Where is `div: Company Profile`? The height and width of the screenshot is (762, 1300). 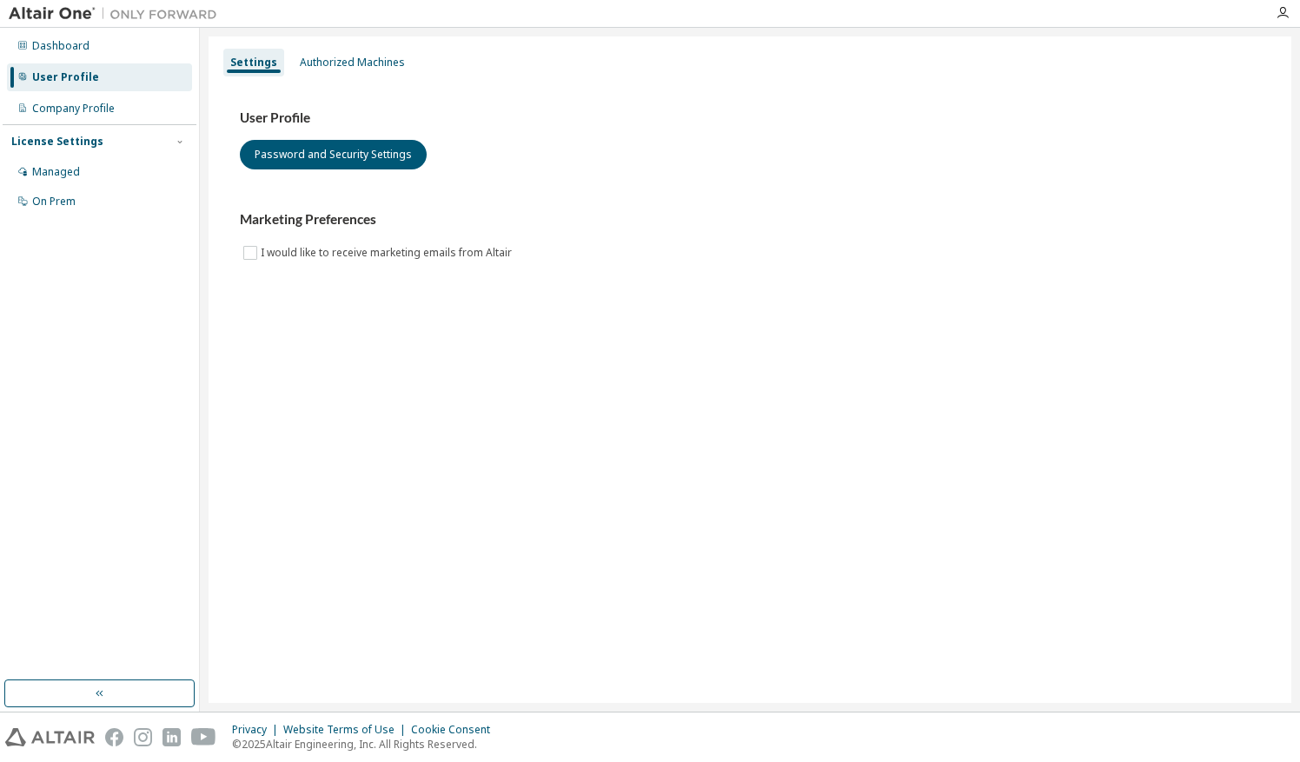 div: Company Profile is located at coordinates (73, 109).